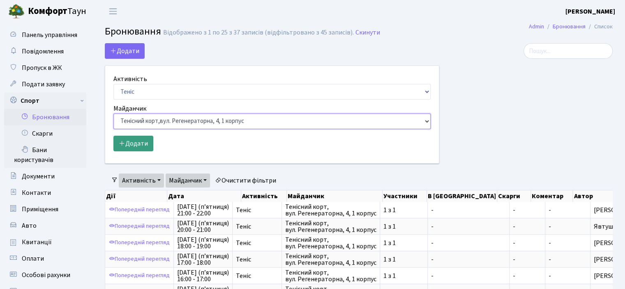  Describe the element at coordinates (45, 259) in the screenshot. I see `a: Оплати` at that location.